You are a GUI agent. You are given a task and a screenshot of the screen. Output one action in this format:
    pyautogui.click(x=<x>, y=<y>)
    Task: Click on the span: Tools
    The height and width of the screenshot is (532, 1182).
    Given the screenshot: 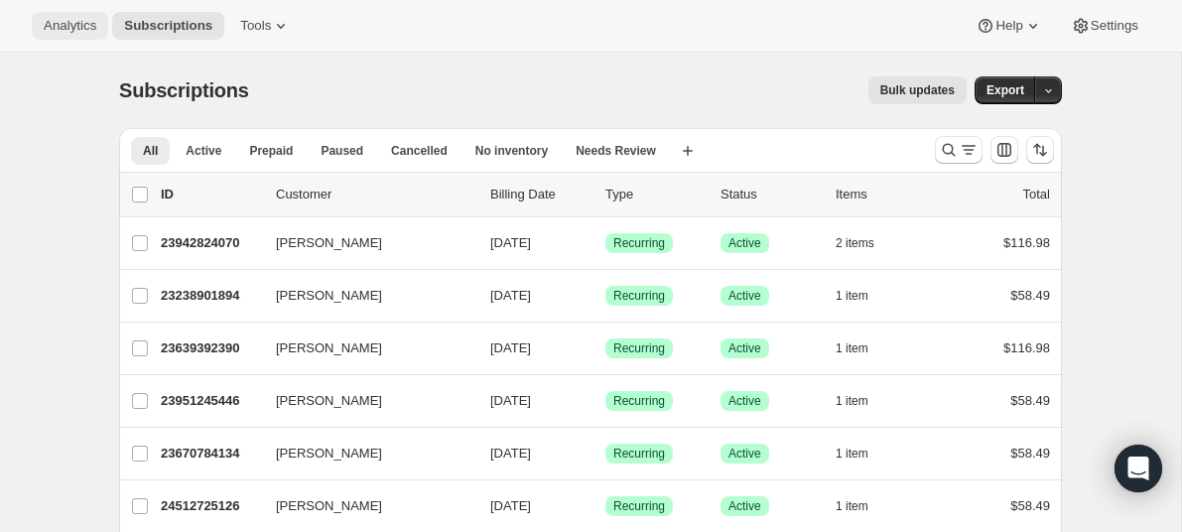 What is the action you would take?
    pyautogui.click(x=255, y=26)
    